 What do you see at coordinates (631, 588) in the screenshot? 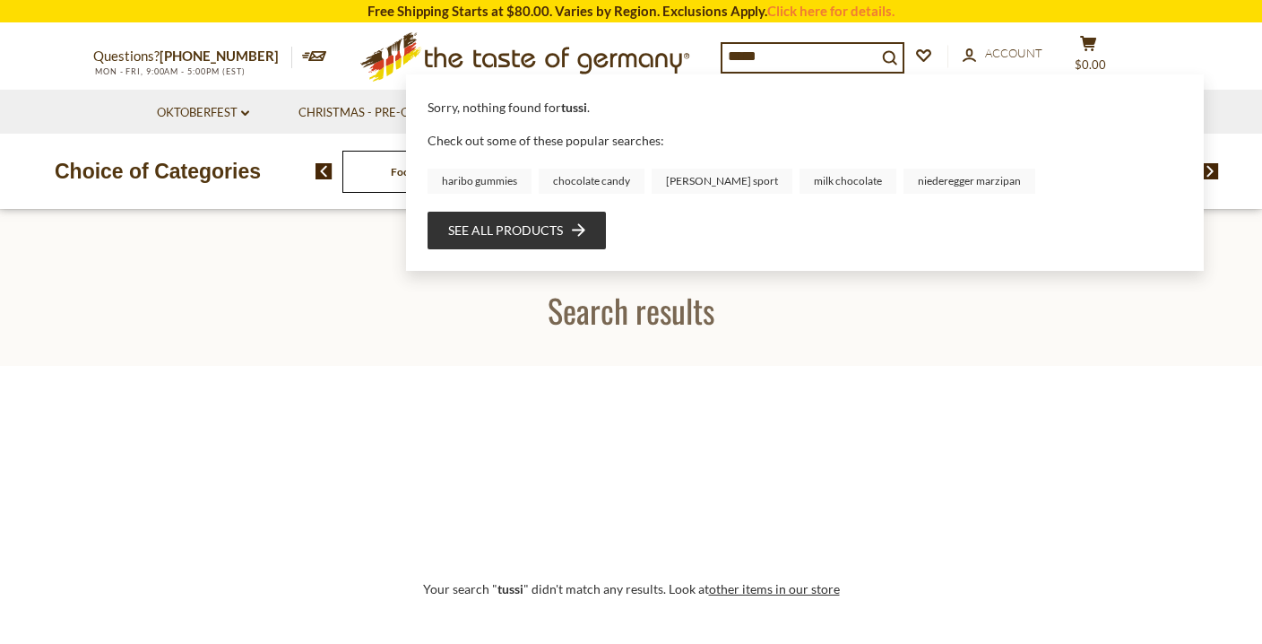
I see `span: Your search " " didn't match any results. Look at` at bounding box center [631, 588].